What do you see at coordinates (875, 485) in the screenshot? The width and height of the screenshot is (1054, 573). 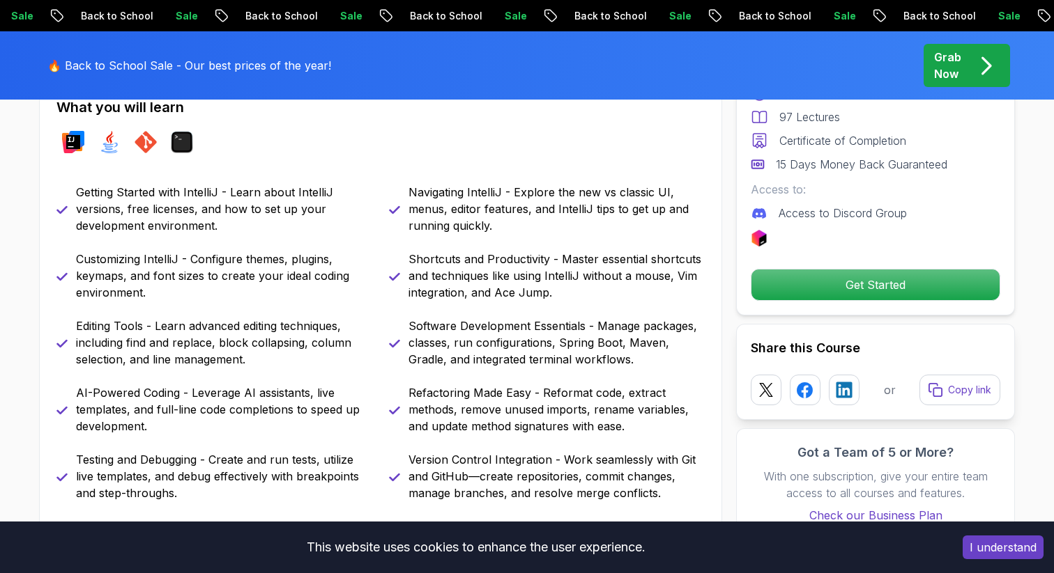 I see `p: With one subscription, give your entire team access to all courses and features.` at bounding box center [875, 485].